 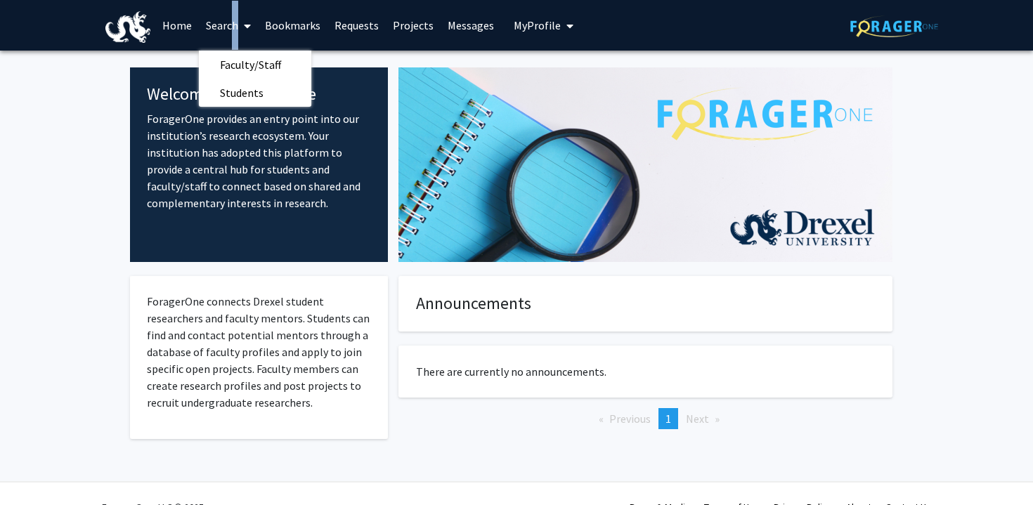 What do you see at coordinates (228, 25) in the screenshot?
I see `a: Search` at bounding box center [228, 25].